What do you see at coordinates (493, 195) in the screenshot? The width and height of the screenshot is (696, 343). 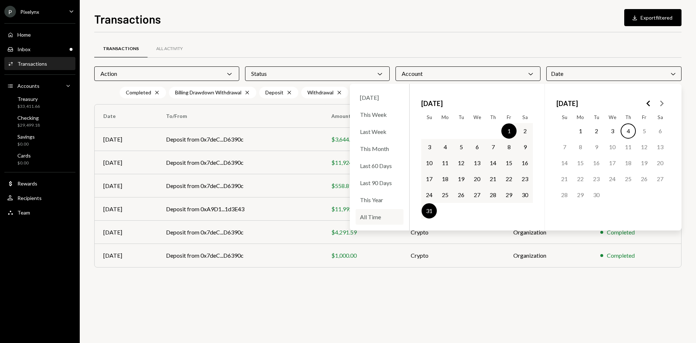 I see `button: Thursday, August 28th, 2025, selected` at bounding box center [493, 195].